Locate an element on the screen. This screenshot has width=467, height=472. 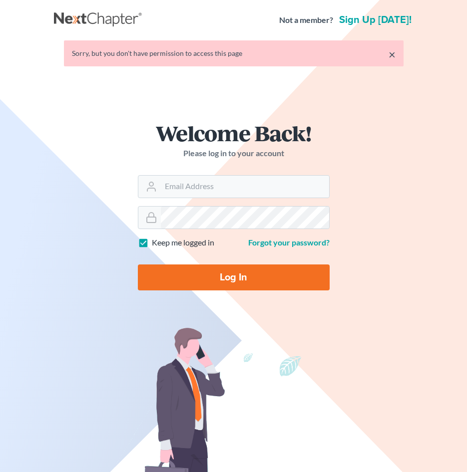
p: Please log in to your account is located at coordinates (234, 153).